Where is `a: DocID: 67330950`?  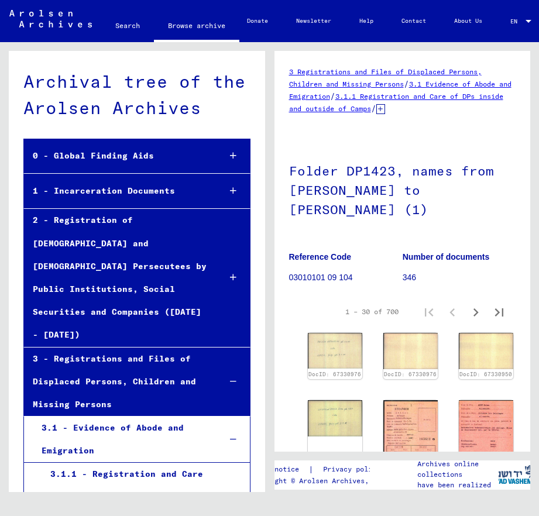 a: DocID: 67330950 is located at coordinates (486, 374).